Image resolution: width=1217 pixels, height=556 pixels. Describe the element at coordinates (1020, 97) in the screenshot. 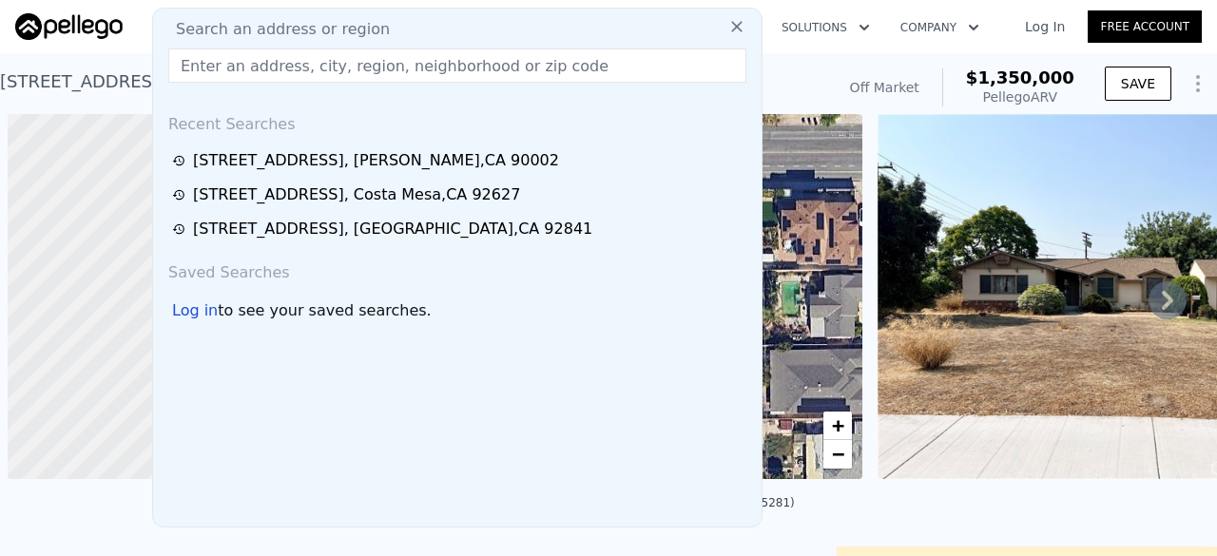

I see `div: Pellego ARV` at that location.